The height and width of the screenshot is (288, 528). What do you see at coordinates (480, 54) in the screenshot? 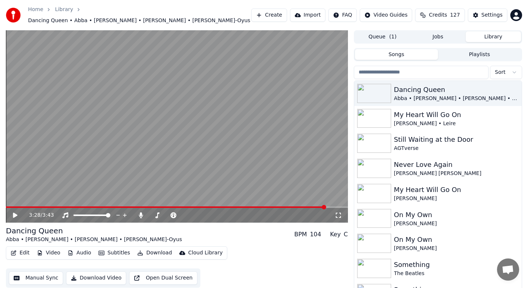
I see `button: Playlists` at bounding box center [480, 54].